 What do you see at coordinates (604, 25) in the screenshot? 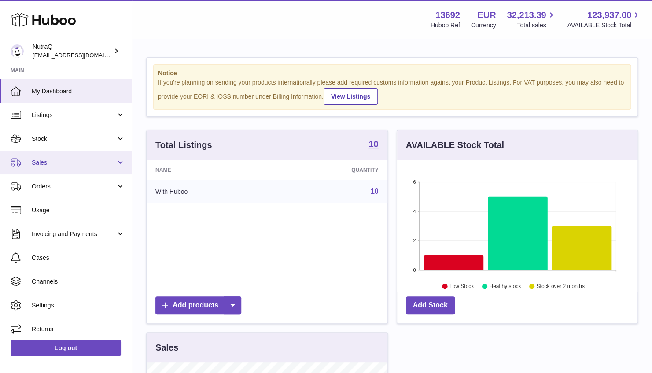
I see `span: AVAILABLE Stock Total` at bounding box center [604, 25].